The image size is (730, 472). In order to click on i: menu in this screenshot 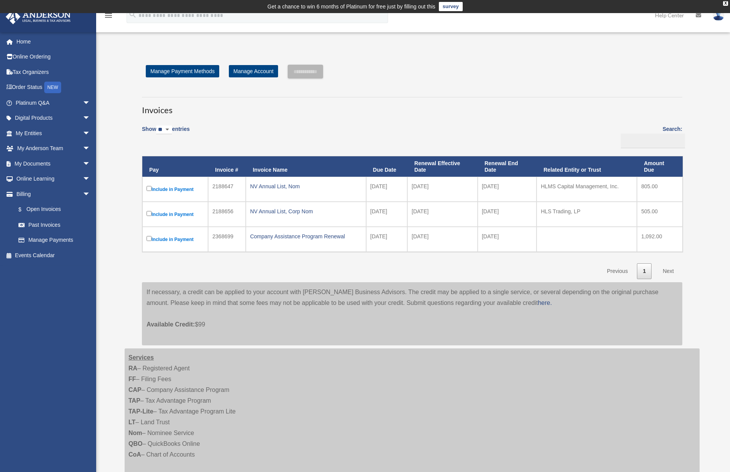, I will do `click(109, 15)`.